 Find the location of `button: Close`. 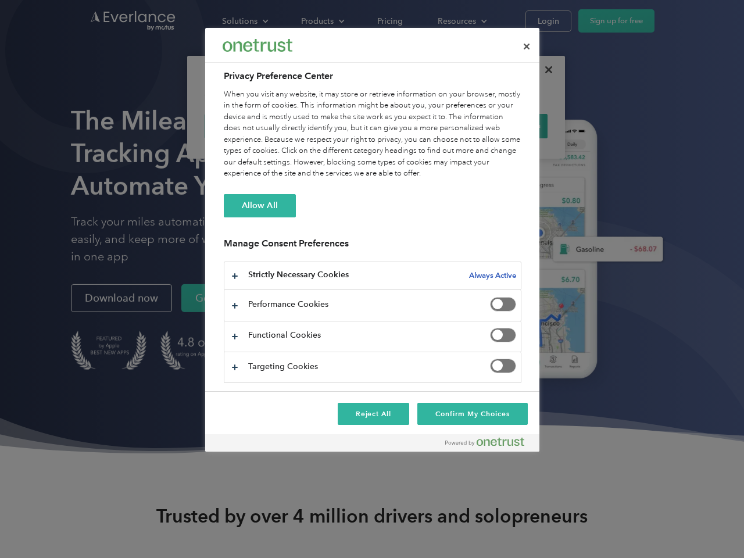

button: Close is located at coordinates (526, 46).